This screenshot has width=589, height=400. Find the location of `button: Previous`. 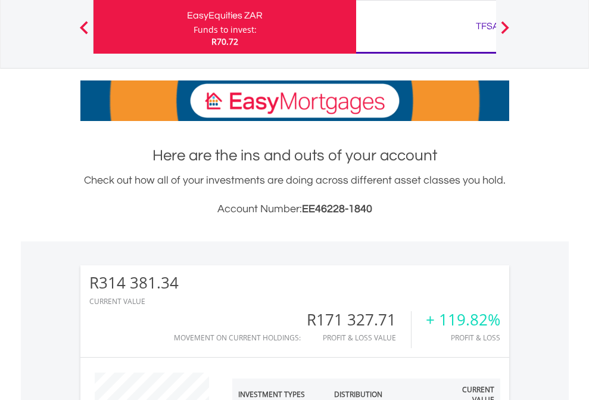

button: Previous is located at coordinates (84, 33).